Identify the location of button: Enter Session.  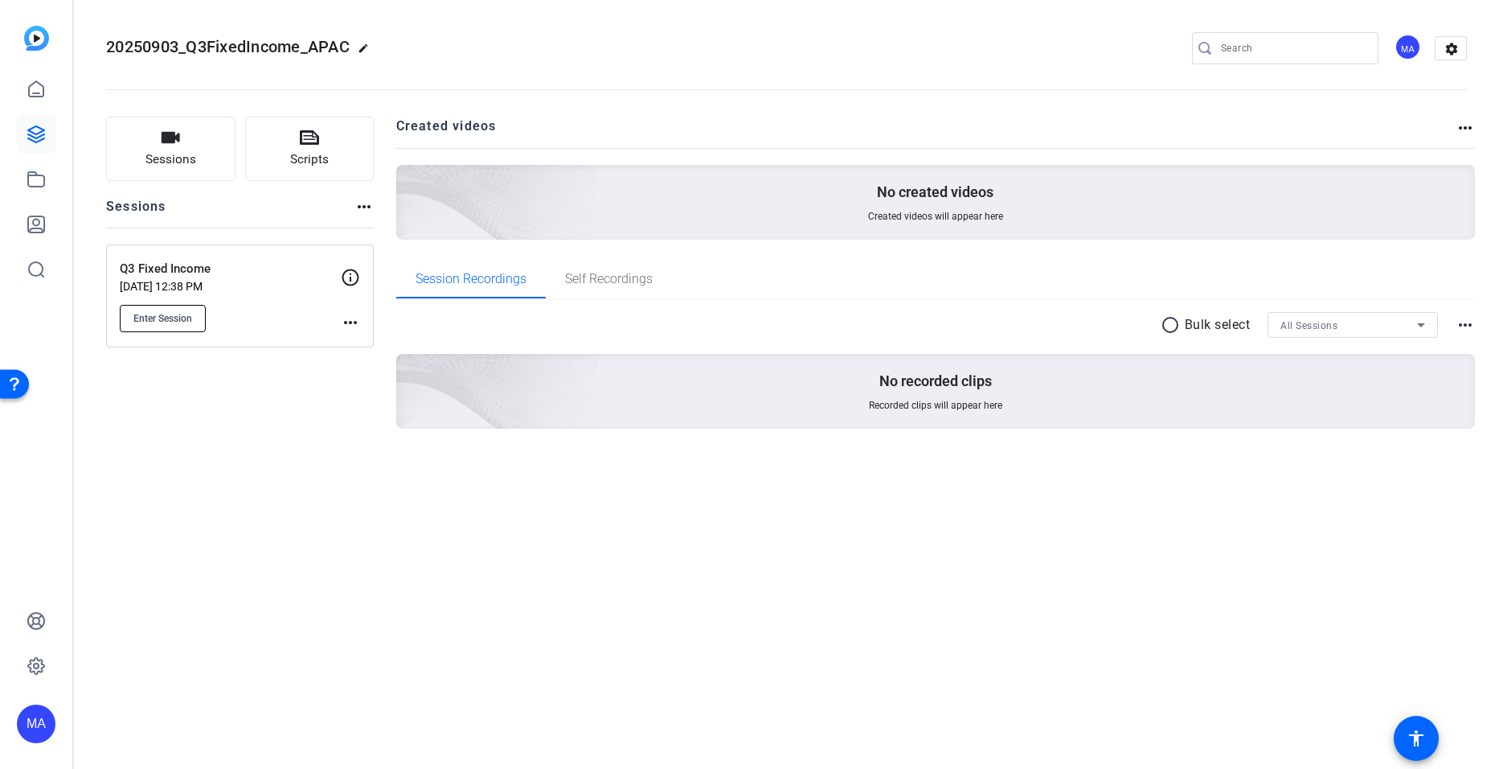
(162, 318).